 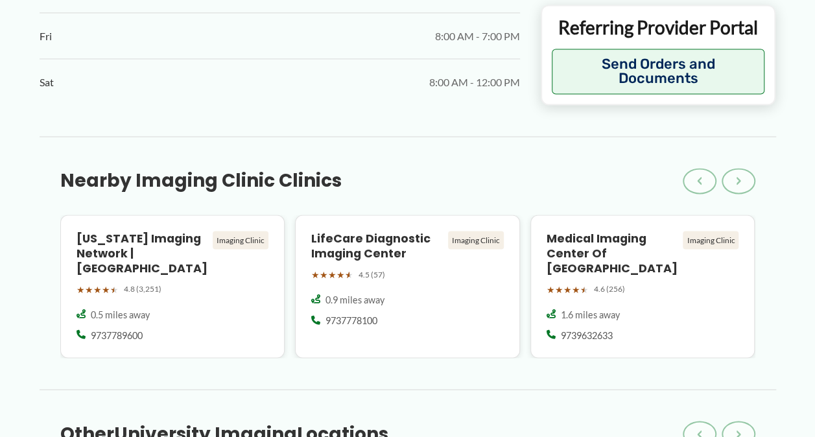 What do you see at coordinates (201, 181) in the screenshot?
I see `h3: Nearby Imaging Clinic Clinics` at bounding box center [201, 181].